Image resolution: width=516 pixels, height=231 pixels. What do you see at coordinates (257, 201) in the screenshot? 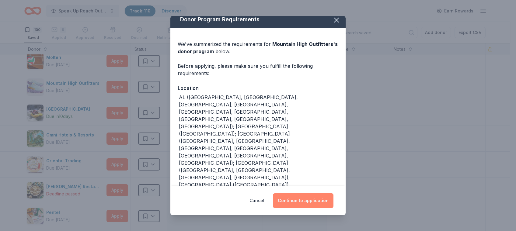
I see `button: Cancel` at bounding box center [257, 201].